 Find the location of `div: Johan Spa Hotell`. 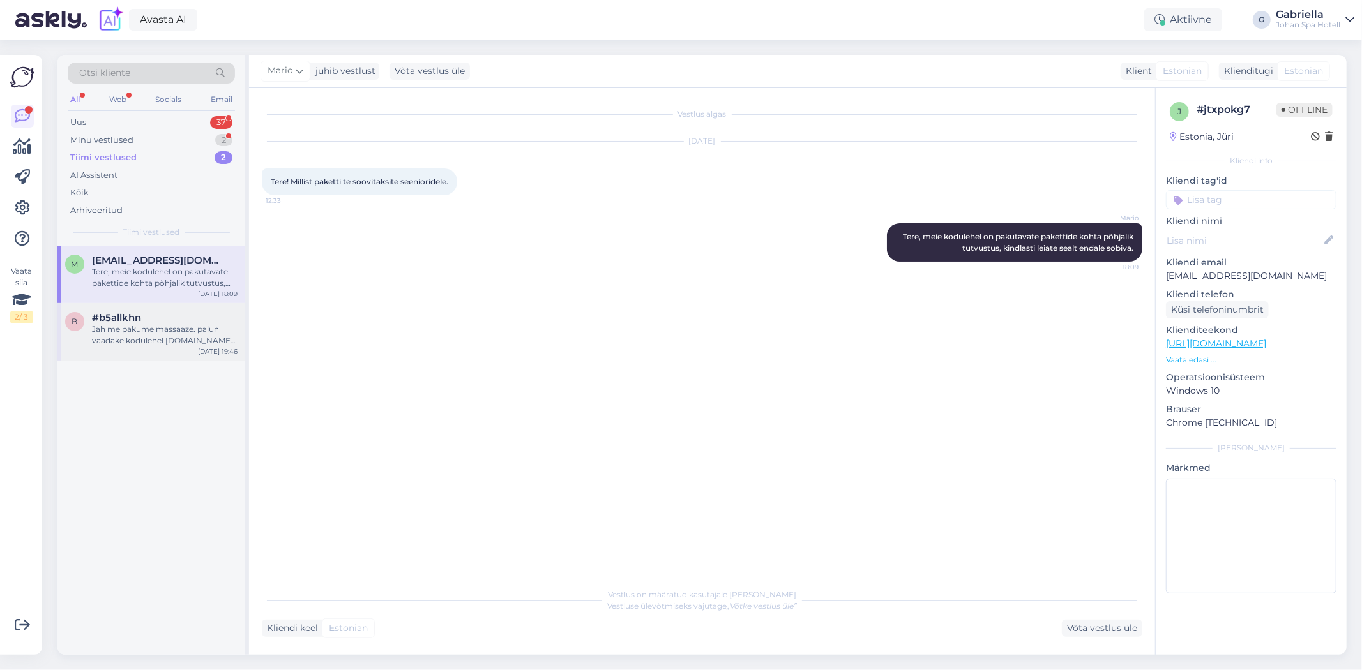

div: Johan Spa Hotell is located at coordinates (1308, 25).